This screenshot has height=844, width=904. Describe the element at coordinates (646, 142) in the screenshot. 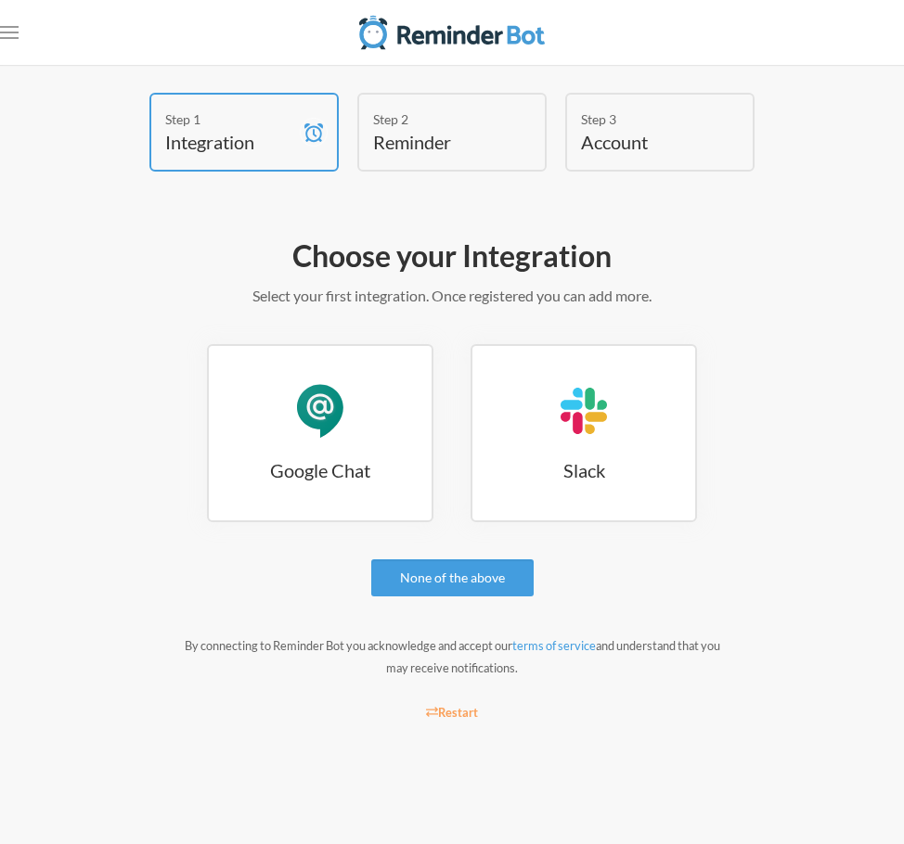

I see `h4: Account` at that location.